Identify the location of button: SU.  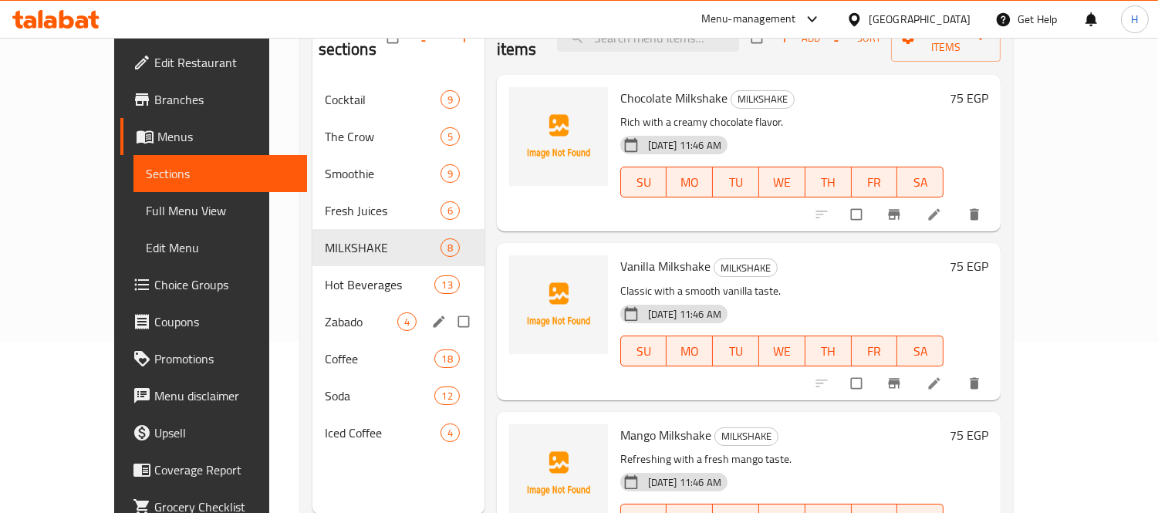
(643, 351).